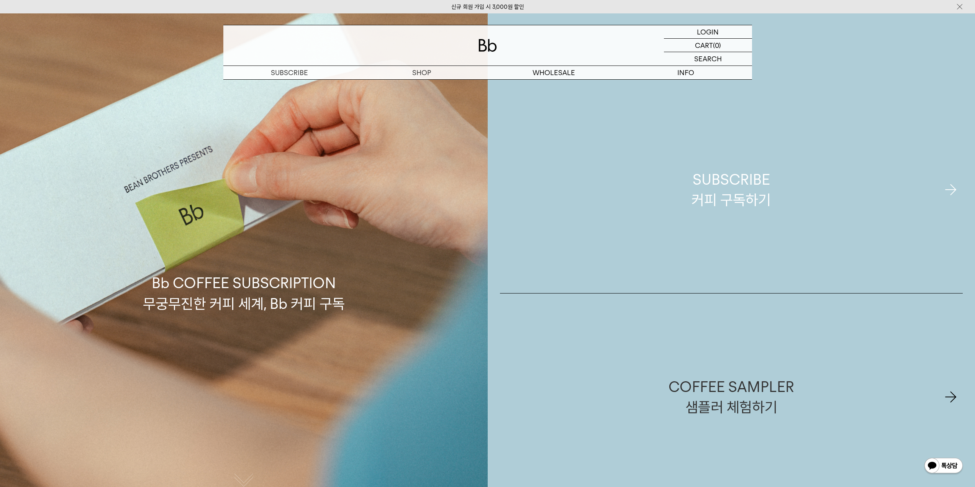 This screenshot has width=975, height=487. Describe the element at coordinates (289, 72) in the screenshot. I see `a: SUBSCRIBE` at that location.